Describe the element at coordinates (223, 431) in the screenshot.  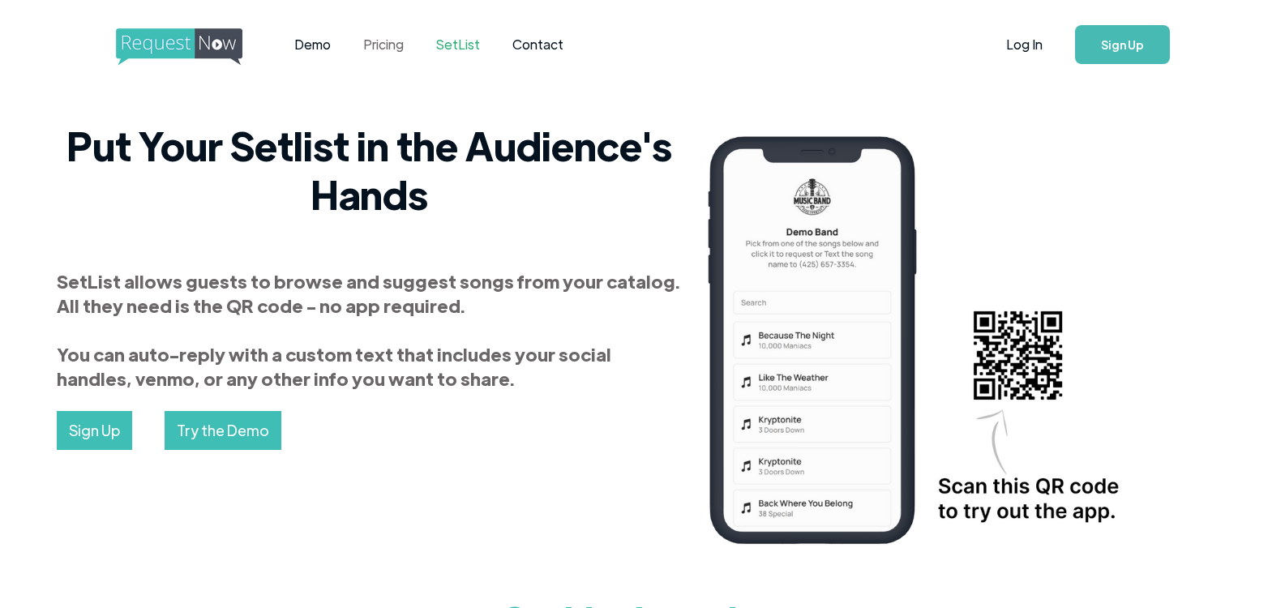
I see `a: Try the Demo` at that location.